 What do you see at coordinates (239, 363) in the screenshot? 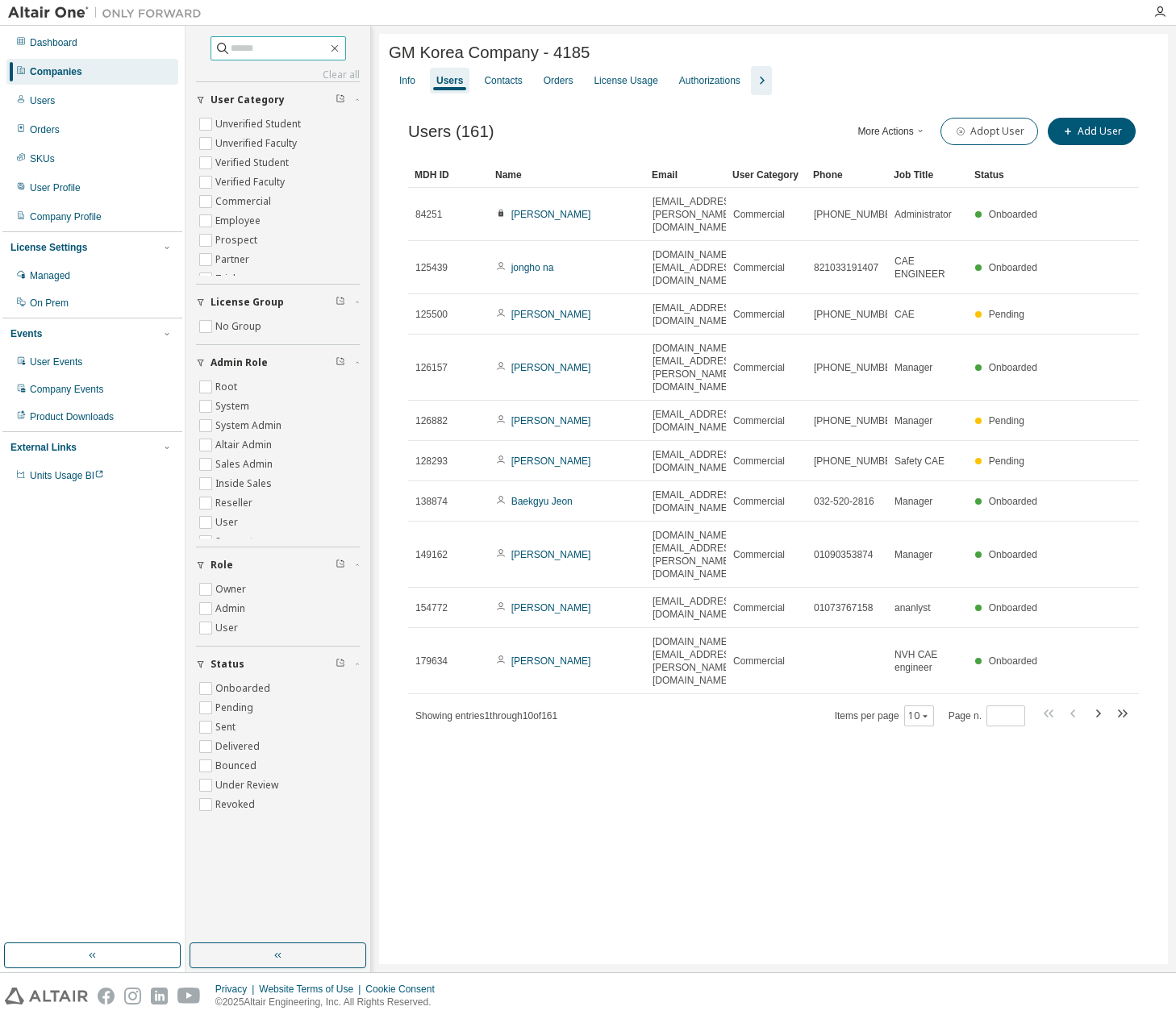
I see `span: Admin Role` at bounding box center [239, 363].